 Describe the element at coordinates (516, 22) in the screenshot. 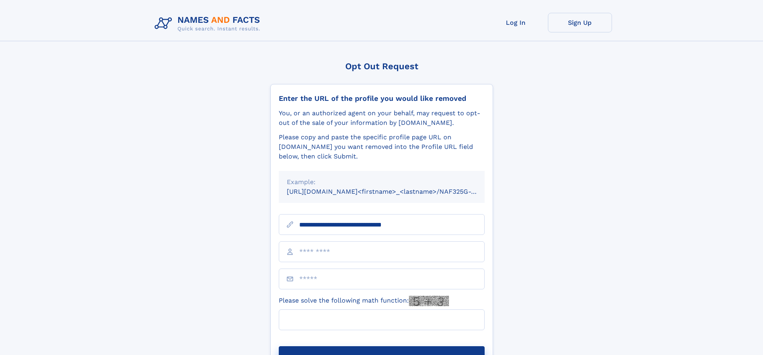

I see `a: Log In` at that location.